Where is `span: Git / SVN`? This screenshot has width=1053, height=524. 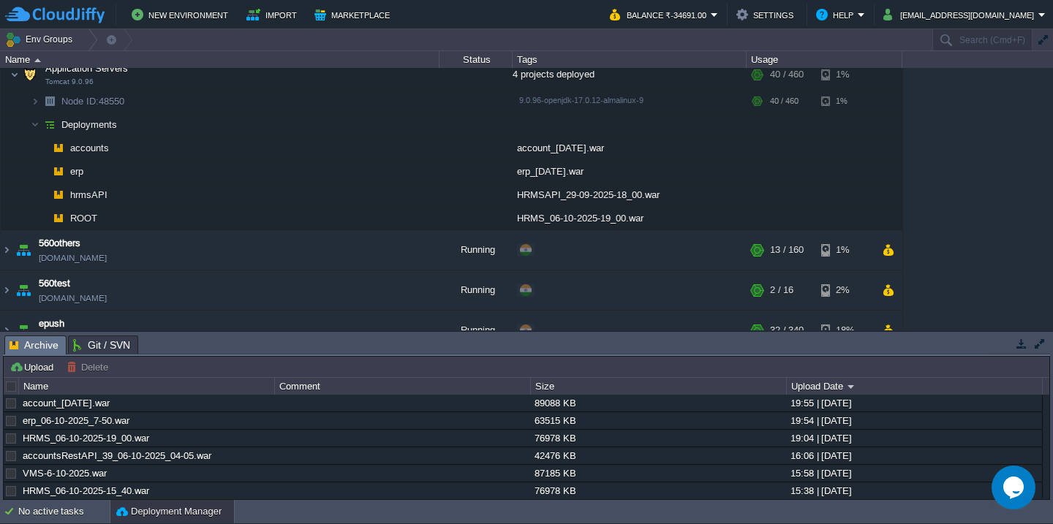 span: Git / SVN is located at coordinates (102, 345).